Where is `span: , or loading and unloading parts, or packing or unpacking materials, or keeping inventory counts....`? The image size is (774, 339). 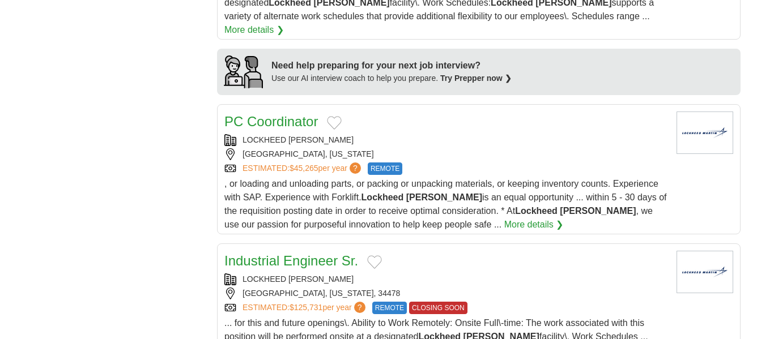 span: , or loading and unloading parts, or packing or unpacking materials, or keeping inventory counts.... is located at coordinates (445, 204).